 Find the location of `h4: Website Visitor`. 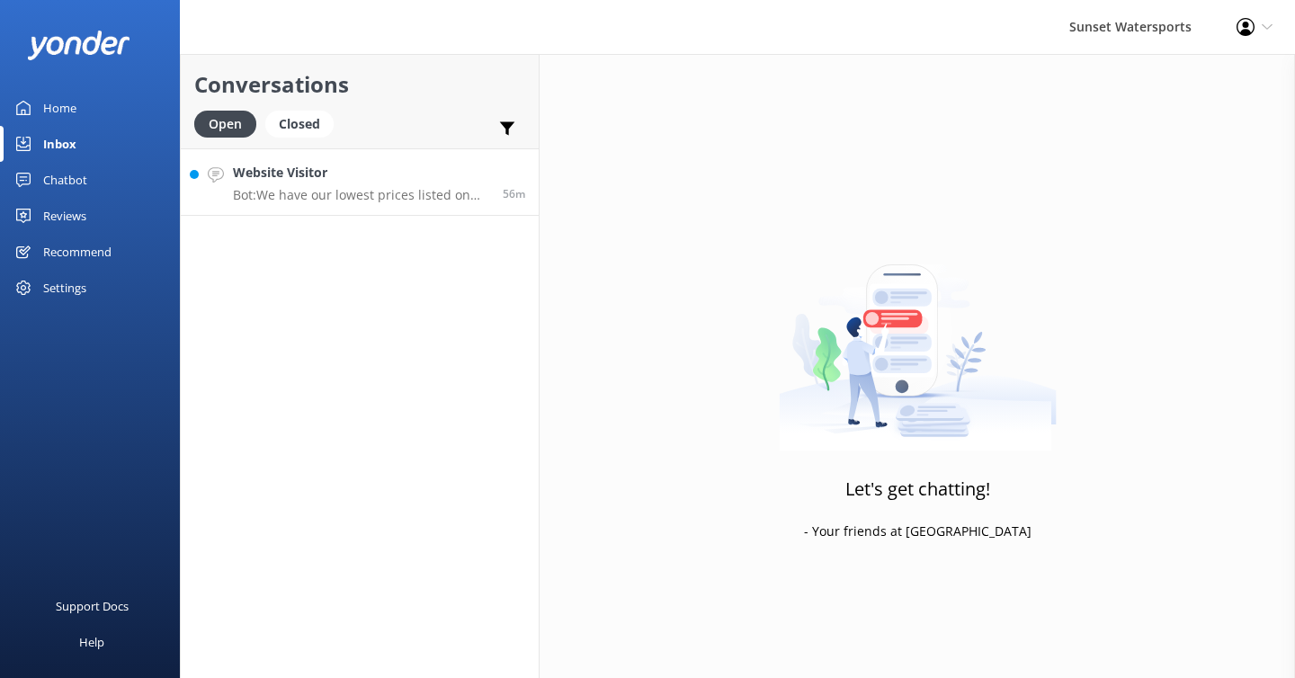

h4: Website Visitor is located at coordinates (361, 173).